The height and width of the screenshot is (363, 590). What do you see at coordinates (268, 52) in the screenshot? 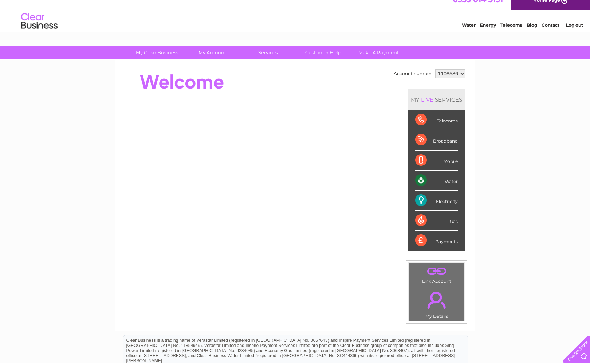
I see `a: Services` at bounding box center [268, 52].